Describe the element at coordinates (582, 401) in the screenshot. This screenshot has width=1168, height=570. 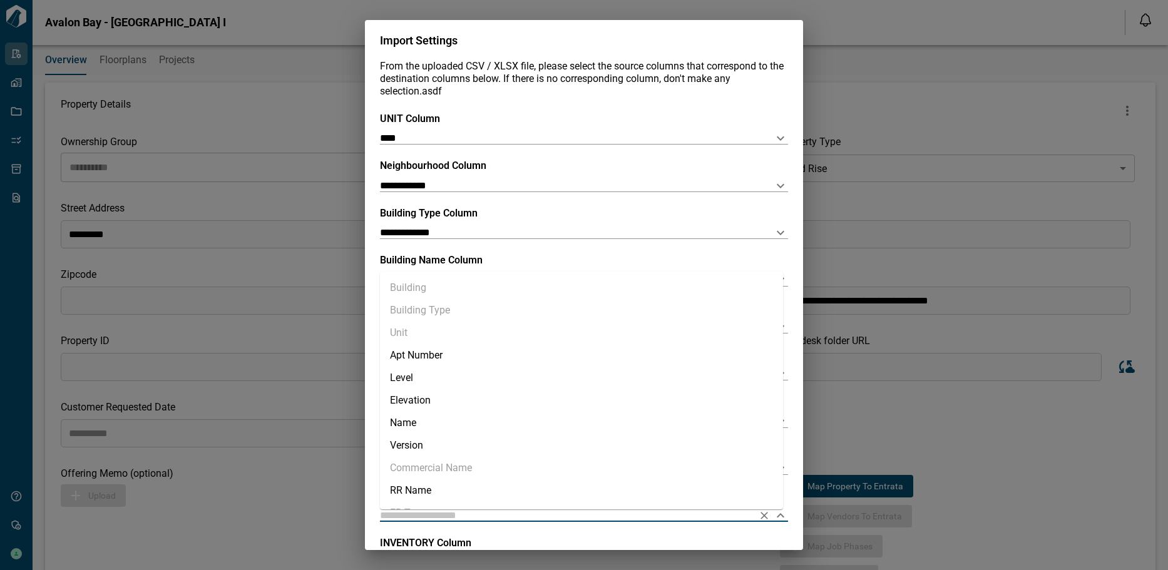
I see `li: Elevation` at that location.